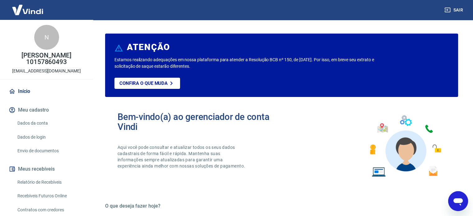 The image size is (473, 216). I want to click on p: Confira o que muda, so click(143, 83).